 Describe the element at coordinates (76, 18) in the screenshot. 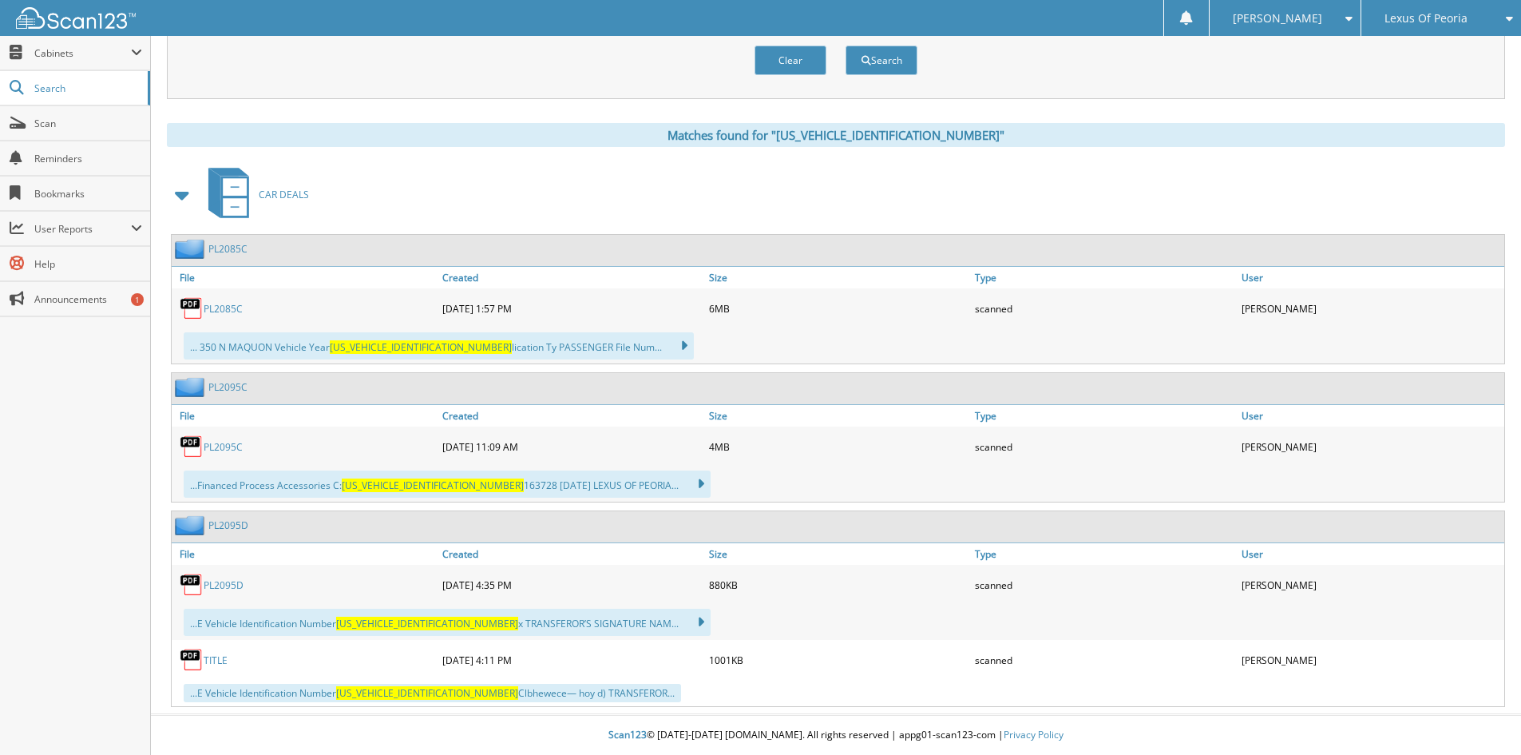

I see `img: scan123-logo-white.svg` at that location.